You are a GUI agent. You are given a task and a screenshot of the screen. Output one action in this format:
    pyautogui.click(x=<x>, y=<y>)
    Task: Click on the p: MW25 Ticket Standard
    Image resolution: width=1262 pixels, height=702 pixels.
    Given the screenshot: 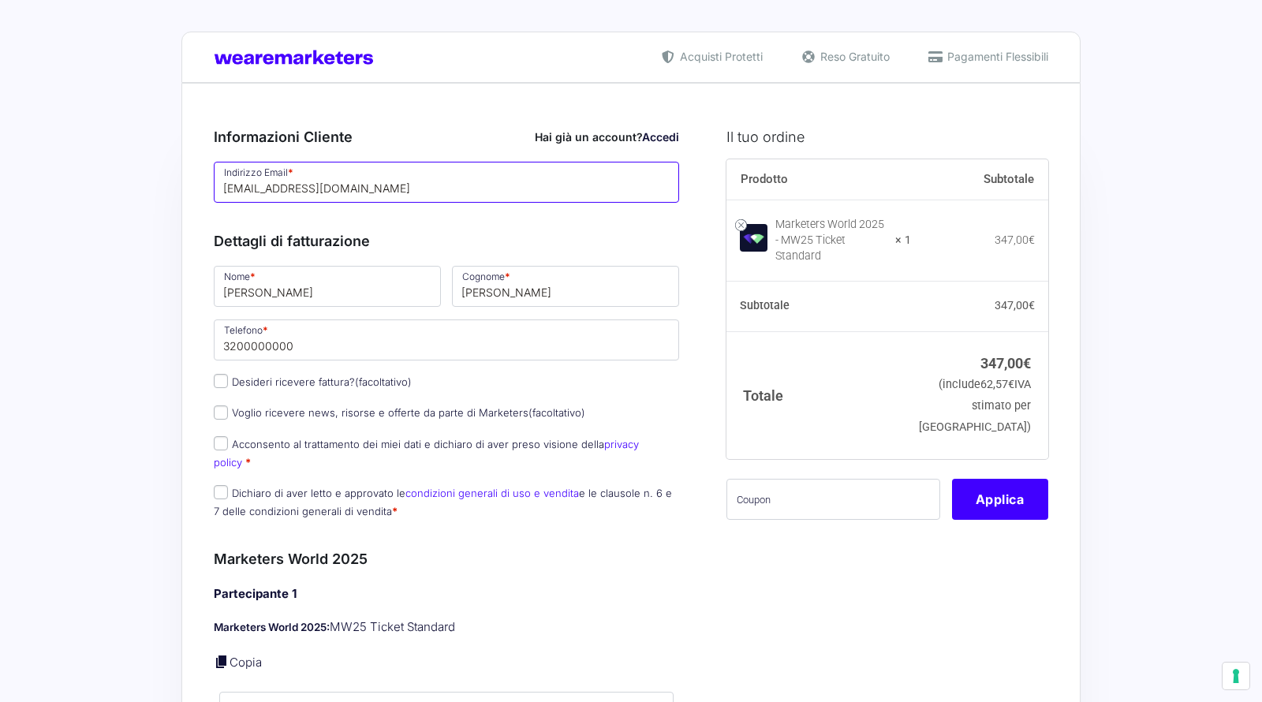 What is the action you would take?
    pyautogui.click(x=447, y=627)
    